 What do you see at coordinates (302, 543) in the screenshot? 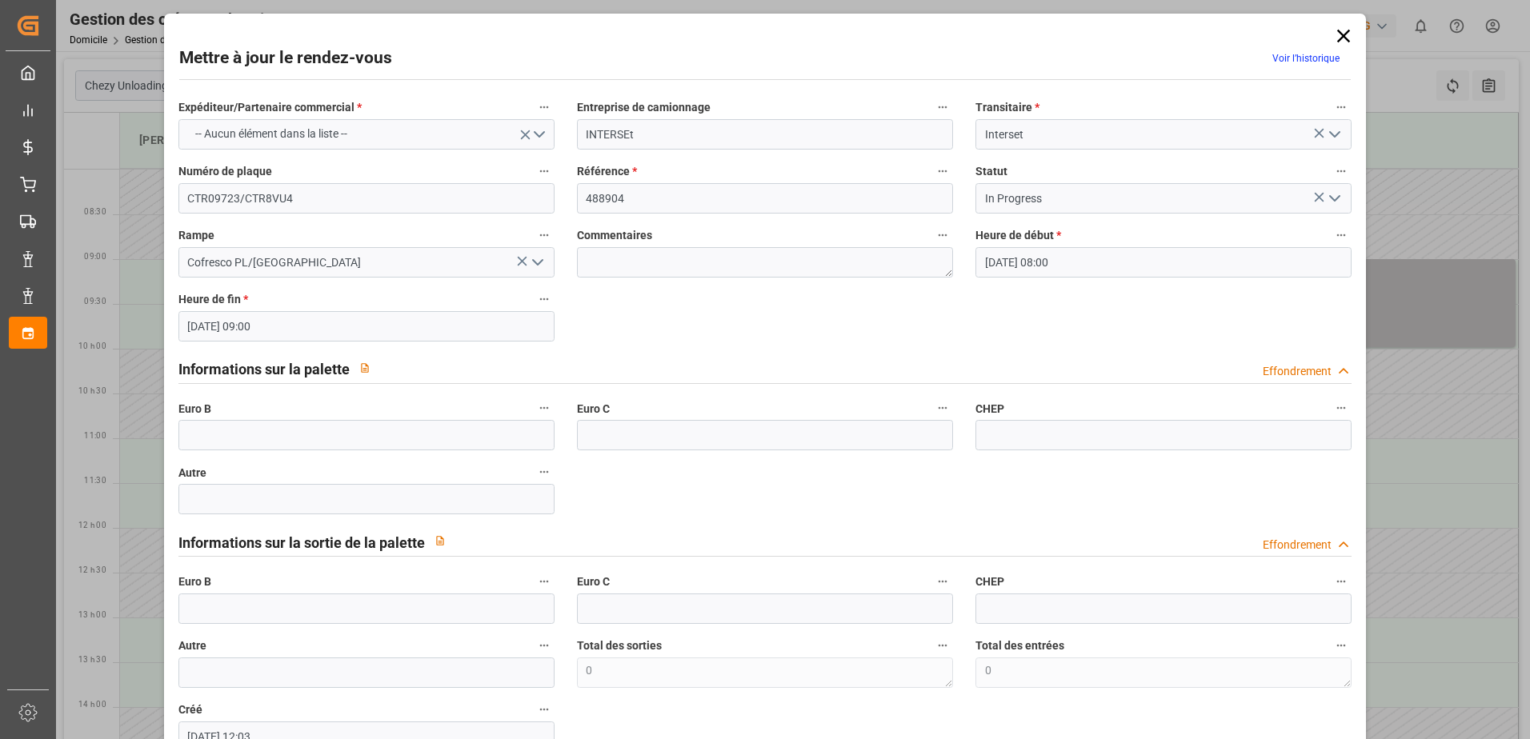
I see `h2: Informations sur la sortie de la palette` at bounding box center [302, 543].